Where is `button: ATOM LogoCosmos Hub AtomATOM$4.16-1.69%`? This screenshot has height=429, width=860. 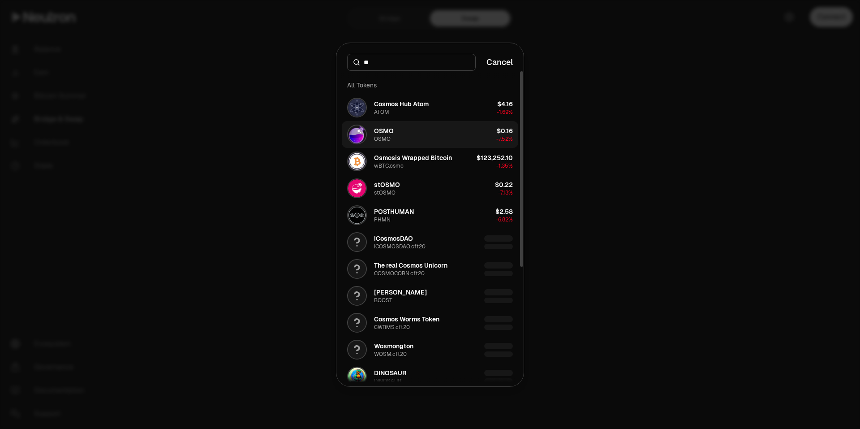 button: ATOM LogoCosmos Hub AtomATOM$4.16-1.69% is located at coordinates (430, 107).